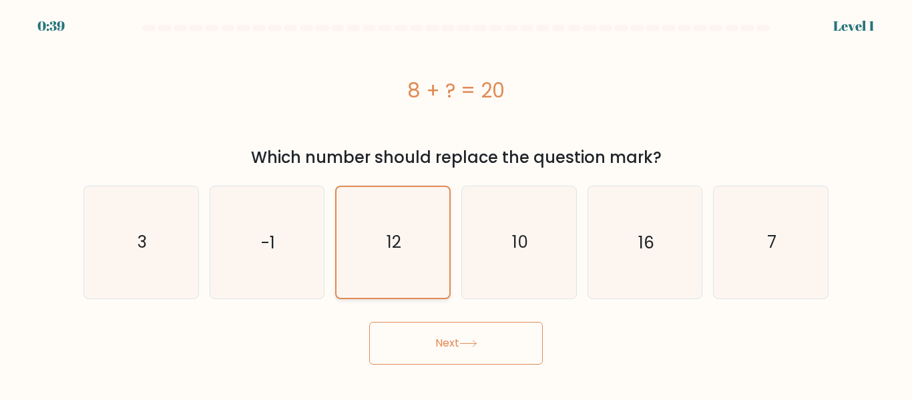 The width and height of the screenshot is (912, 400). What do you see at coordinates (456, 343) in the screenshot?
I see `button: Next` at bounding box center [456, 343].